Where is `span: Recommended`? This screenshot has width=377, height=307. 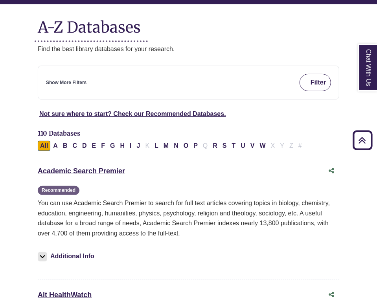
span: Recommended is located at coordinates (59, 190).